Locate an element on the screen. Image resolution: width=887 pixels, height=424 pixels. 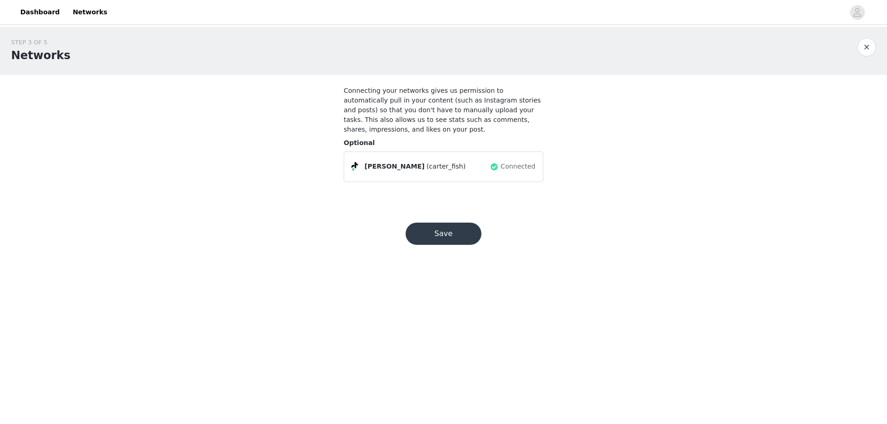
a: Networks is located at coordinates (90, 12).